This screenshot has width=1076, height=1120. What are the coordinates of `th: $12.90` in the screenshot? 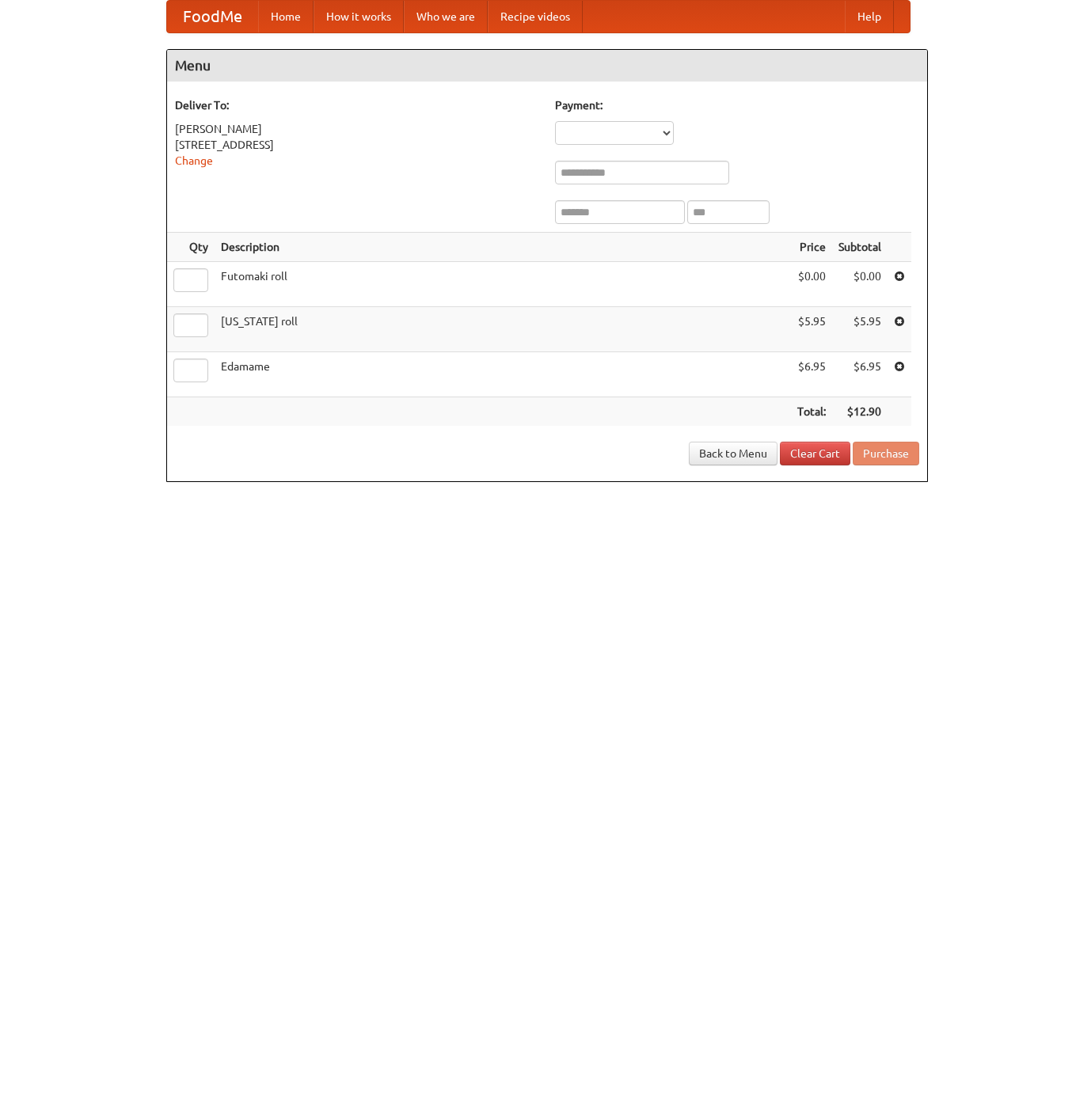 It's located at (860, 412).